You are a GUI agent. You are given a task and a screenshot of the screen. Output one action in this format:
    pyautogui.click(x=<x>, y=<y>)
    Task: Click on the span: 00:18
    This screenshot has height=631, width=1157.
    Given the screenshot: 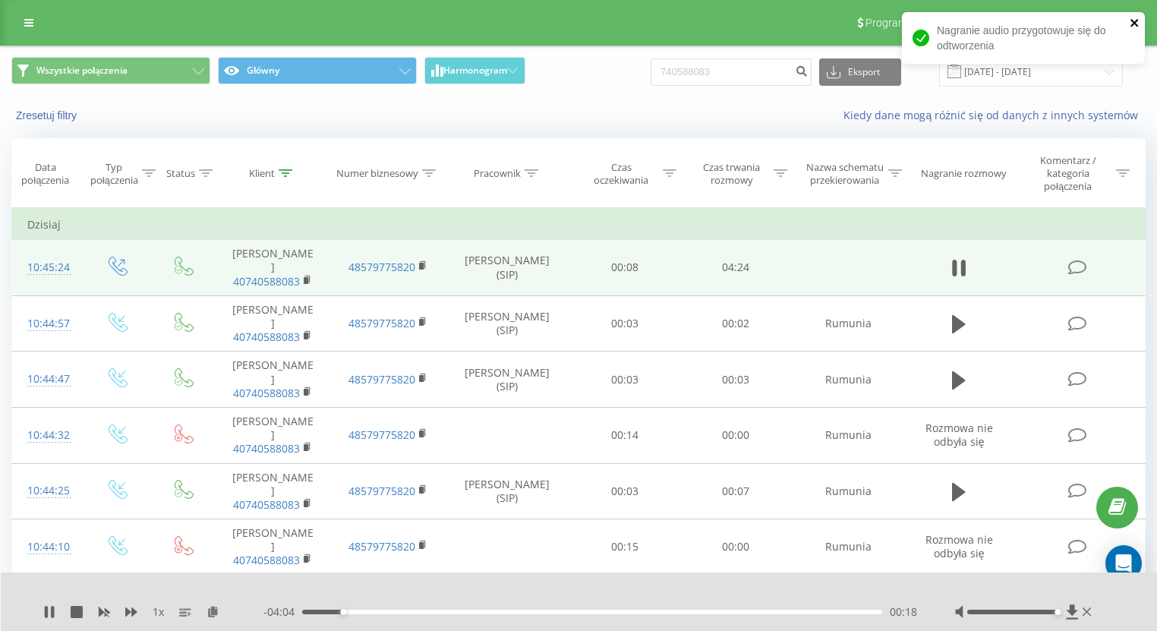 What is the action you would take?
    pyautogui.click(x=903, y=612)
    